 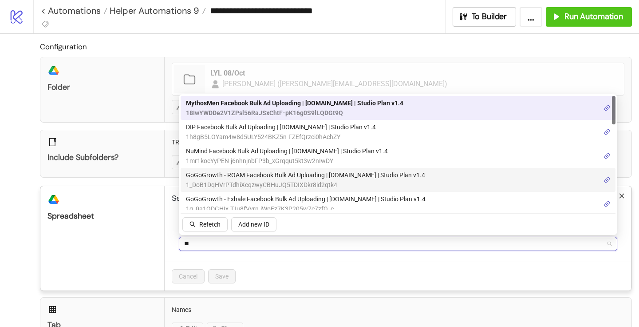 What do you see at coordinates (281, 137) in the screenshot?
I see `span: 1h8gB5LOYam4w8d5ULY524BKZ5n-FZEfQrzci0hAchZY` at bounding box center [281, 137].